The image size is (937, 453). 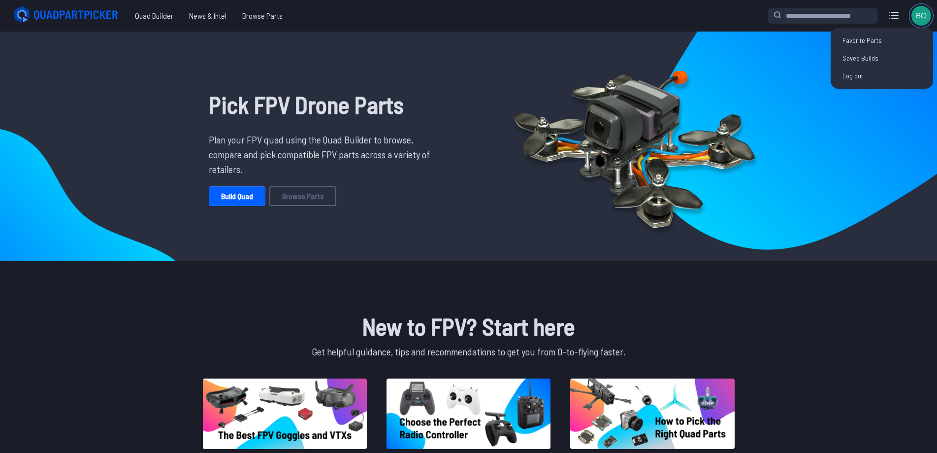 What do you see at coordinates (922, 16) in the screenshot?
I see `img: User` at bounding box center [922, 16].